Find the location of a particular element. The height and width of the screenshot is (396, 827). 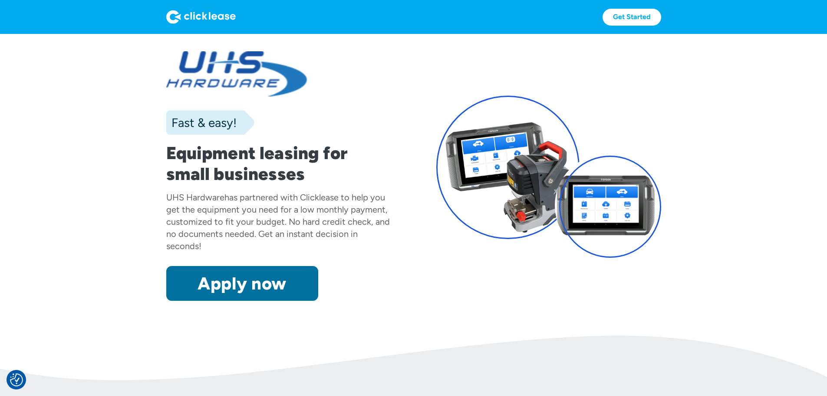

div: UHS Hardware is located at coordinates (195, 197).